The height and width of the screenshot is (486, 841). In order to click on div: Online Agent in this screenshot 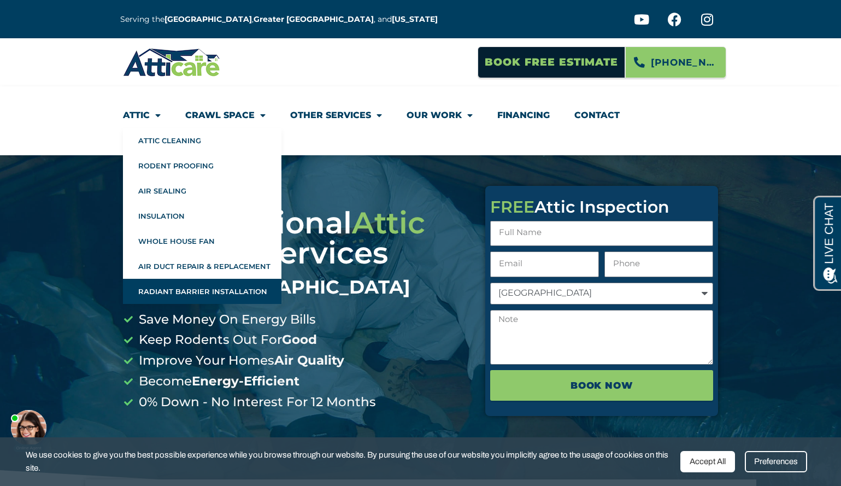, I will do `click(23, 77)`.